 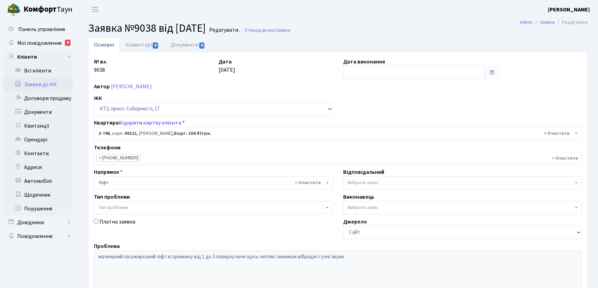 What do you see at coordinates (113, 208) in the screenshot?
I see `span: Тип проблеми` at bounding box center [113, 208].